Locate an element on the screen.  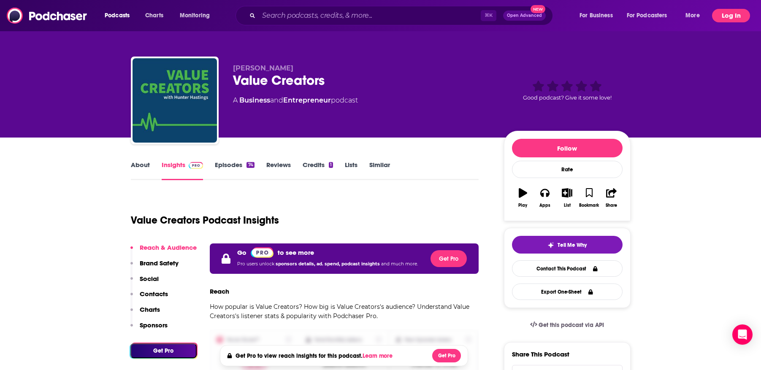
h4: Get Pro to view reach insights for this podcast. is located at coordinates (315, 356).